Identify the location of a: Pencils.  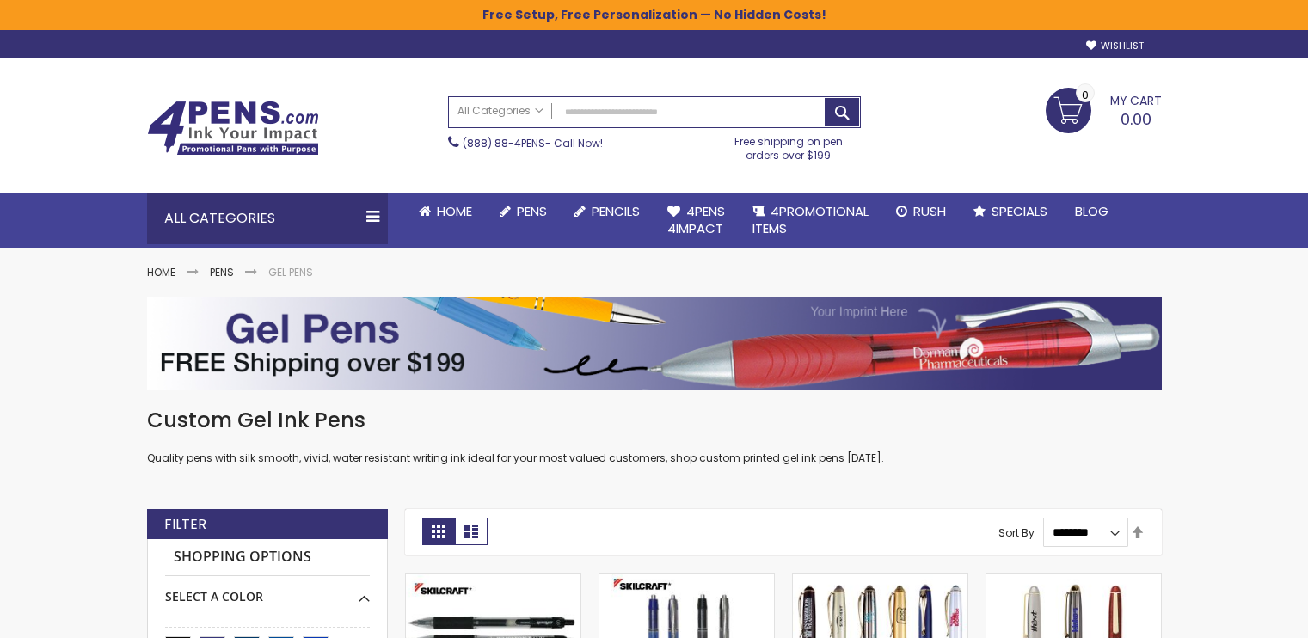
(607, 211).